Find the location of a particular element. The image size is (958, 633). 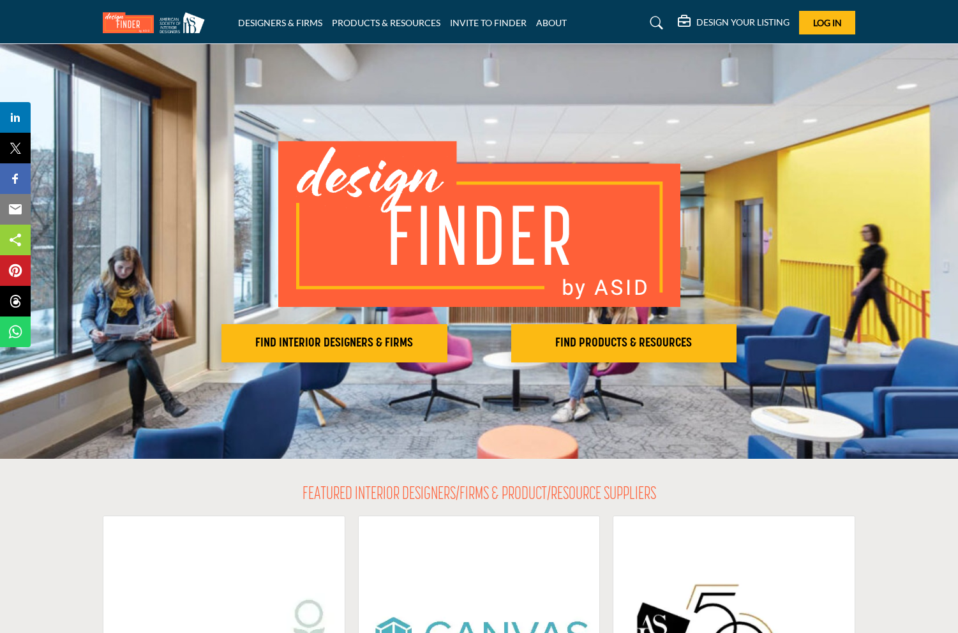

button: Log In is located at coordinates (827, 22).